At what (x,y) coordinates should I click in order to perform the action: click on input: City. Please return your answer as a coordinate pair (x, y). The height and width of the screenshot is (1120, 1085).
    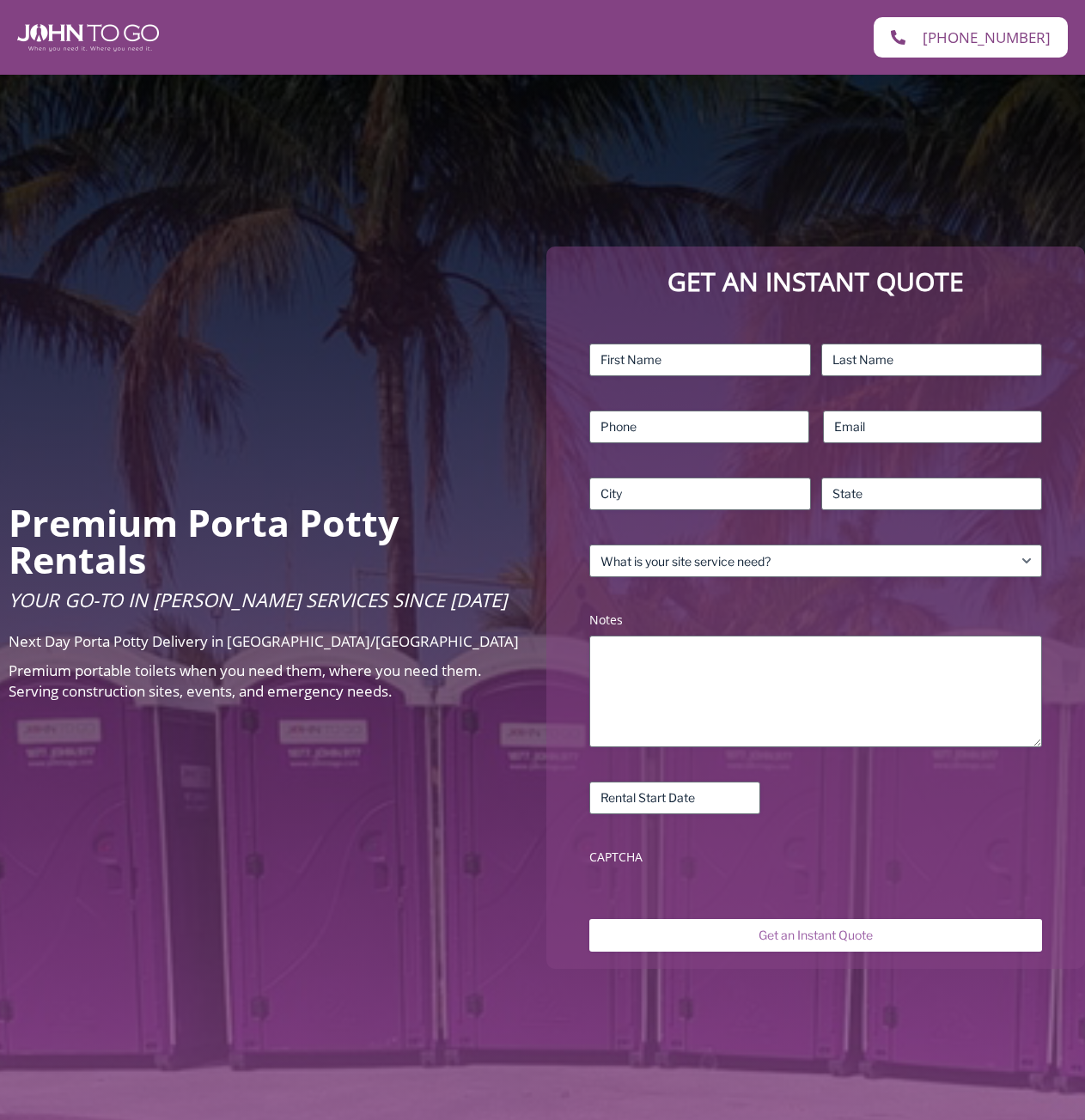
    Looking at the image, I should click on (699, 494).